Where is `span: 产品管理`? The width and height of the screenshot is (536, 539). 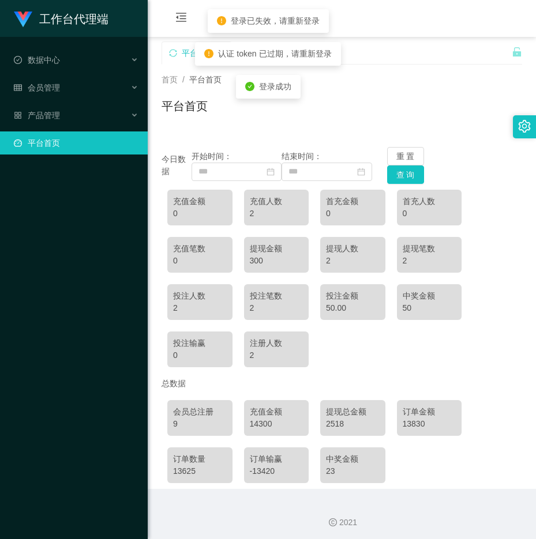 span: 产品管理 is located at coordinates (37, 115).